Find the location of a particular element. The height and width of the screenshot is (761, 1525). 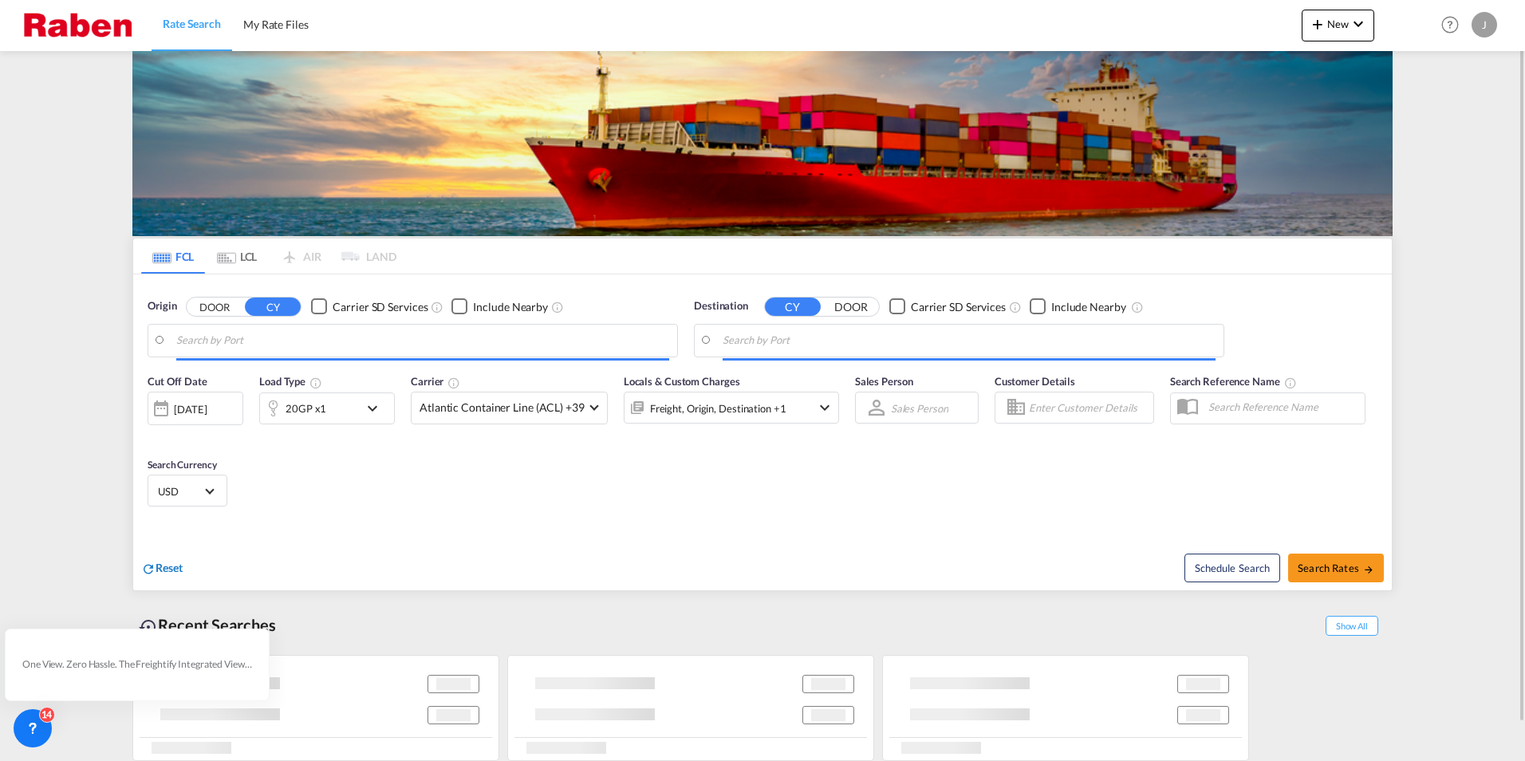

div: 20GP x1icon-chevron-down is located at coordinates (327, 409).